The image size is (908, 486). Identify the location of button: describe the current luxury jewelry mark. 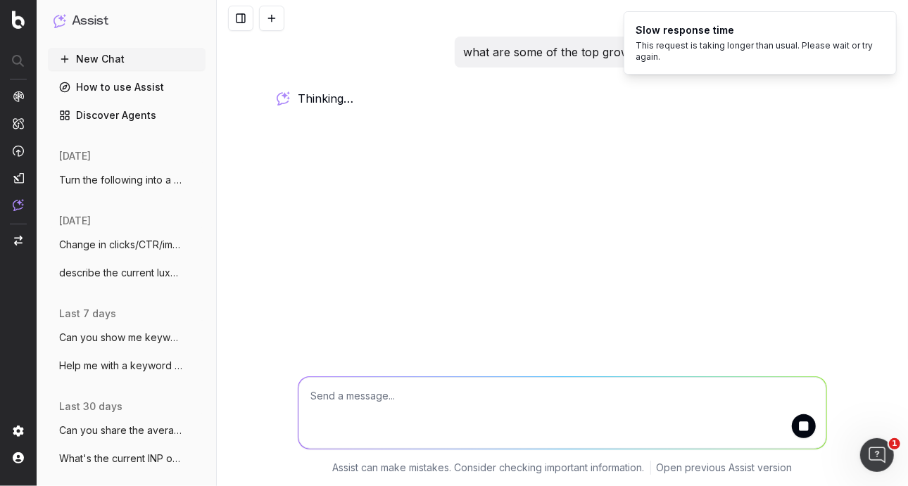
(127, 273).